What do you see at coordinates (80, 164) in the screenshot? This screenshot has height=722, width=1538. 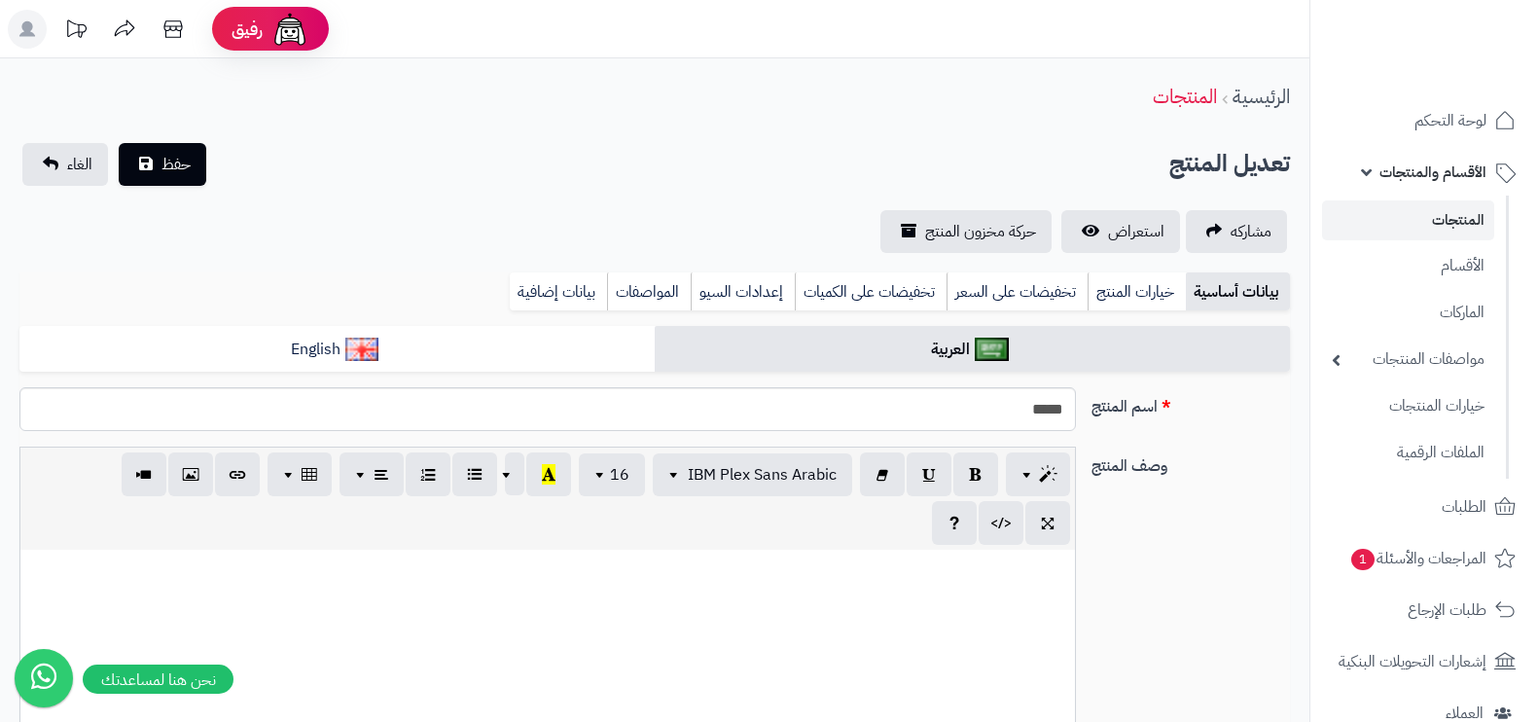 I see `span: الغاء` at bounding box center [80, 164].